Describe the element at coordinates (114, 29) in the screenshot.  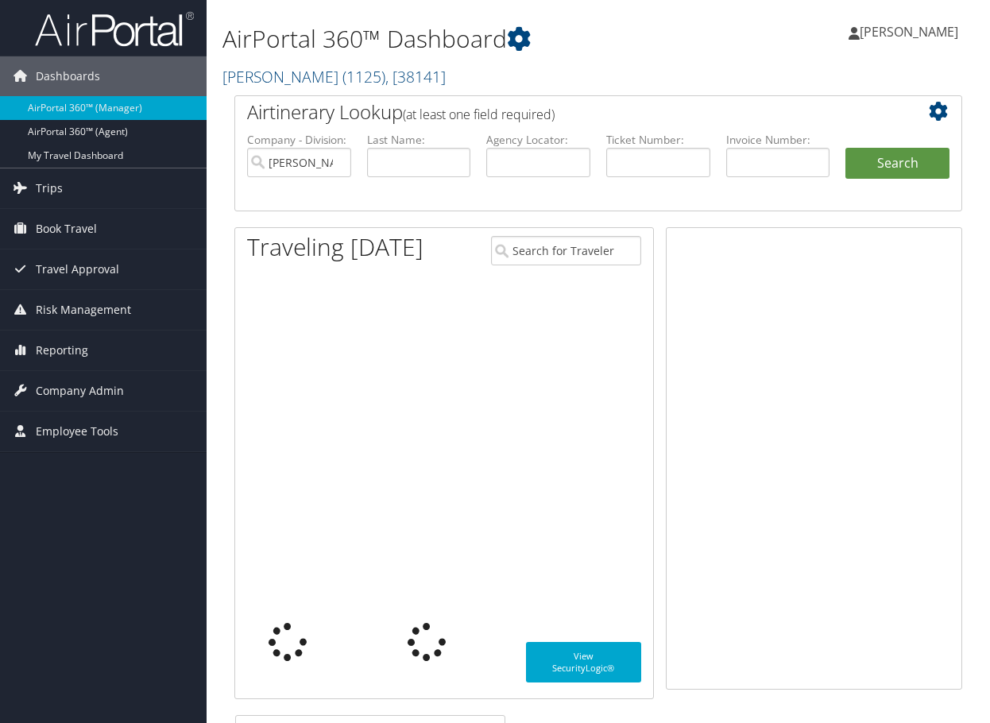
I see `img: airportal-logo.png` at that location.